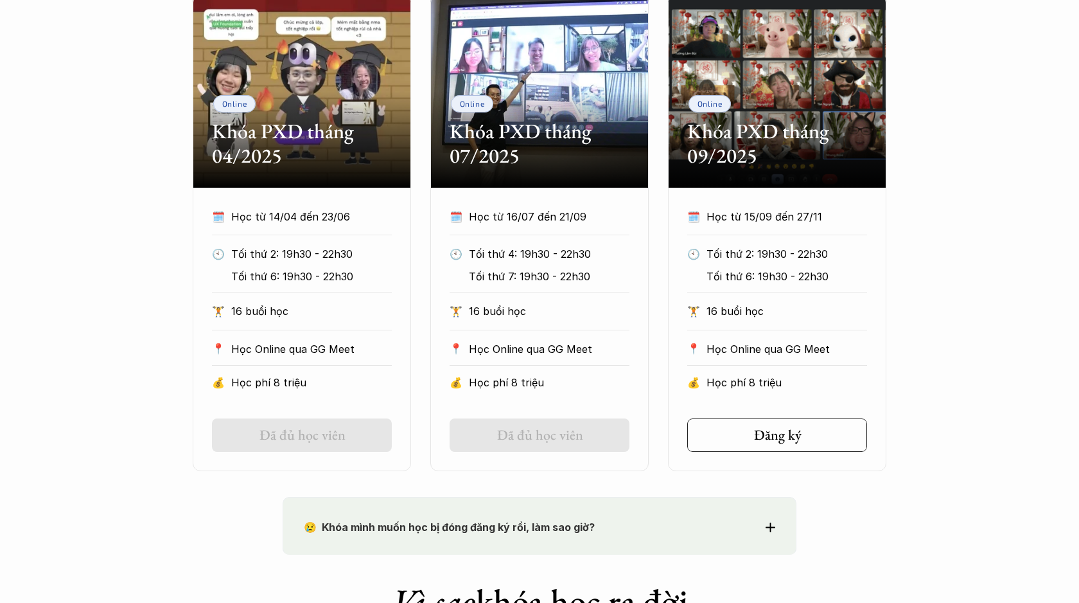 The image size is (1079, 603). I want to click on h2: Khóa PXD tháng 07/2025, so click(540, 143).